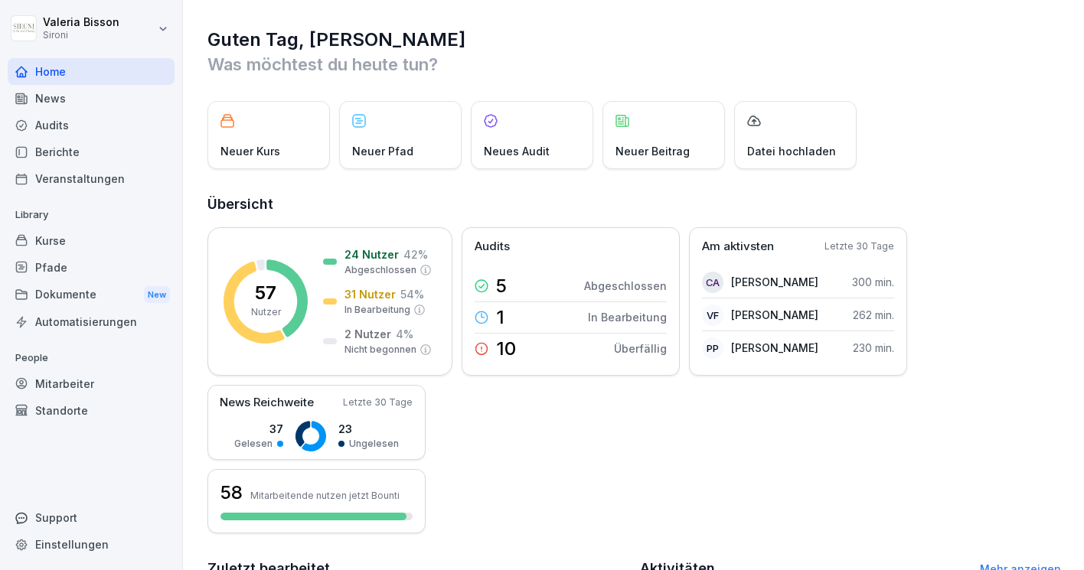 The image size is (1084, 570). Describe the element at coordinates (380, 350) in the screenshot. I see `p: Nicht begonnen` at that location.